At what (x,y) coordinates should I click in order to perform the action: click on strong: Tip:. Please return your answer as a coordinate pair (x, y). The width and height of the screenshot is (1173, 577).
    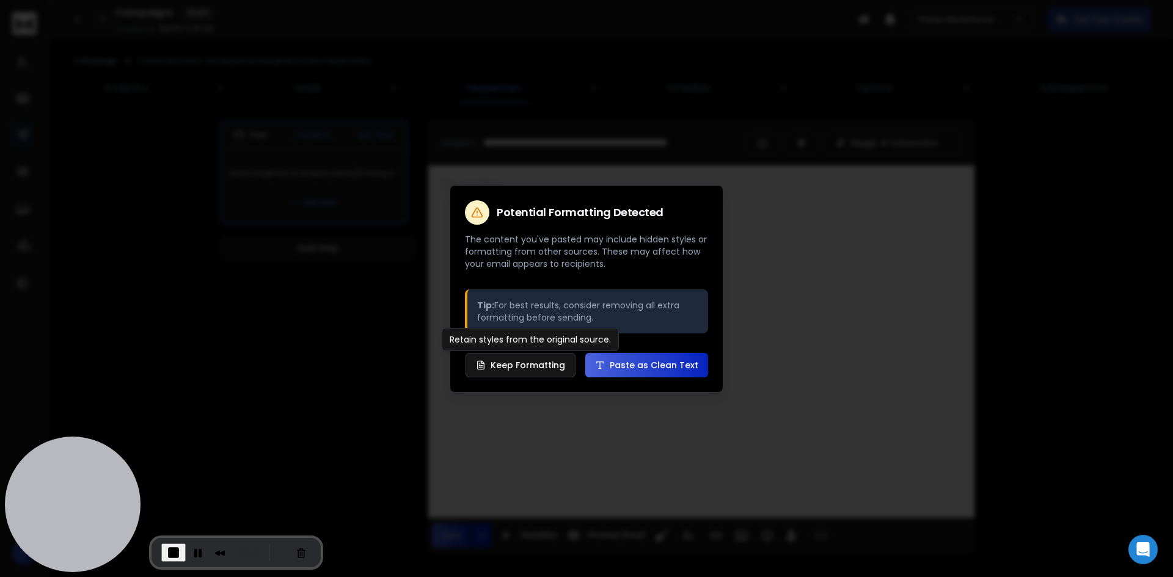
    Looking at the image, I should click on (486, 306).